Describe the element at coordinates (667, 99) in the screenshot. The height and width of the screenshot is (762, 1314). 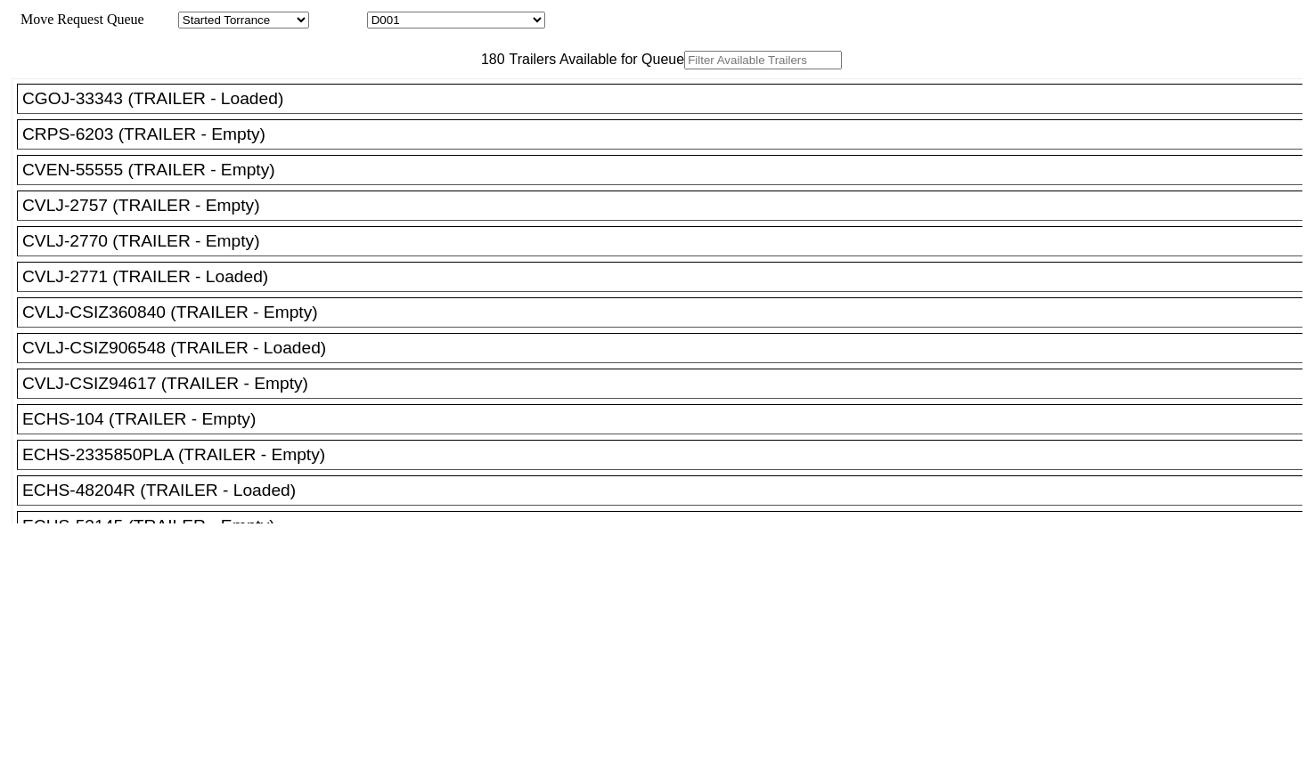
I see `div: CGOJ-33343 (TRAILER - Loaded)` at that location.